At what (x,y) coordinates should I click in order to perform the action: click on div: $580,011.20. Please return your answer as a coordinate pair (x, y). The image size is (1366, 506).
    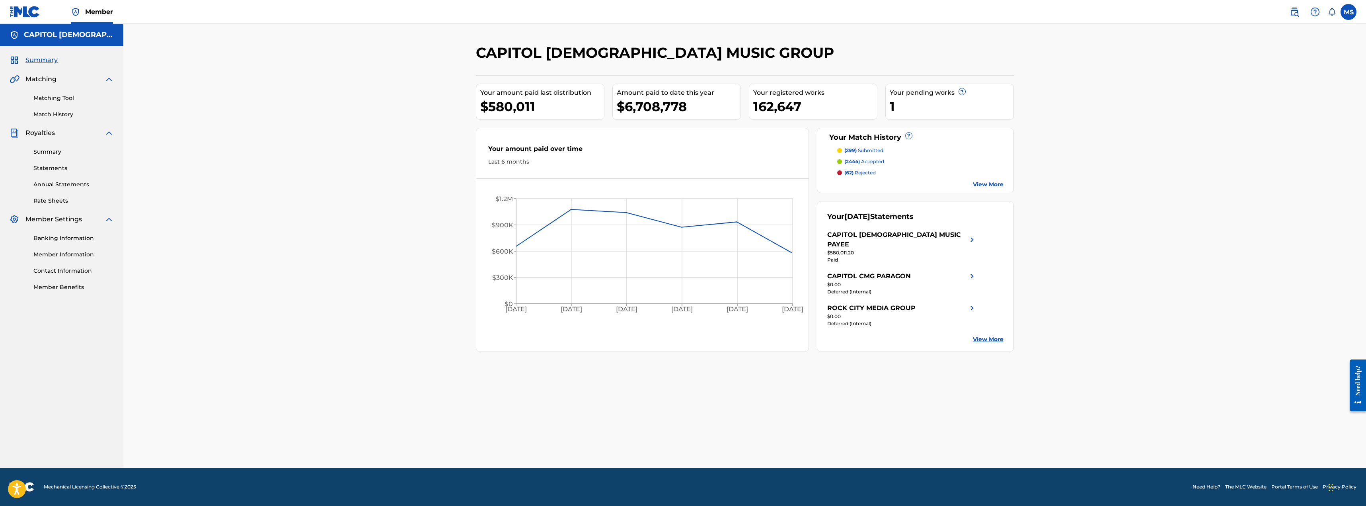
    Looking at the image, I should click on (902, 253).